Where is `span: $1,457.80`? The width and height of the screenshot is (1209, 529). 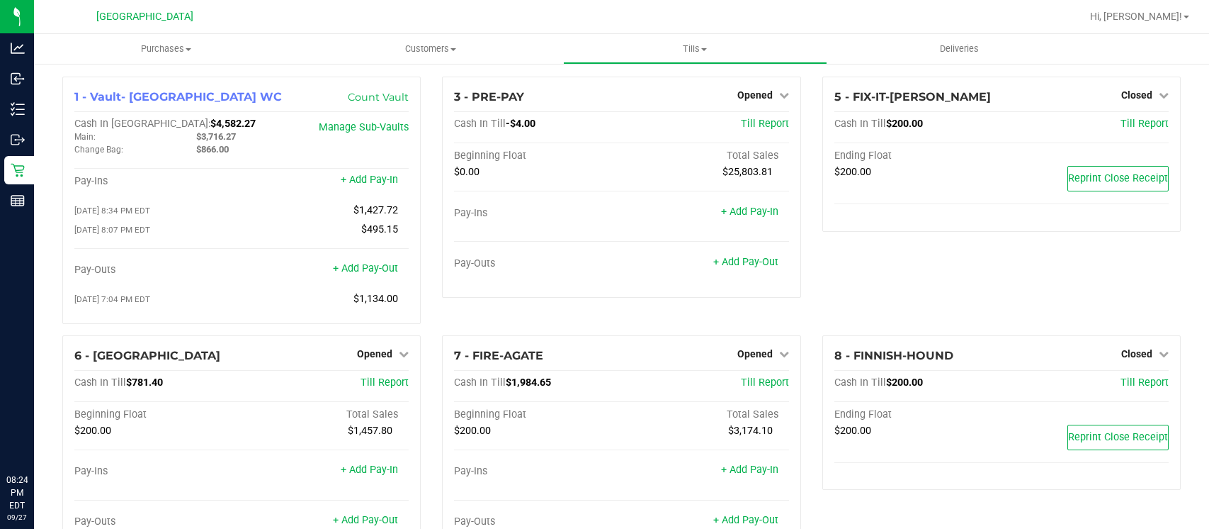
span: $1,457.80 is located at coordinates (370, 430).